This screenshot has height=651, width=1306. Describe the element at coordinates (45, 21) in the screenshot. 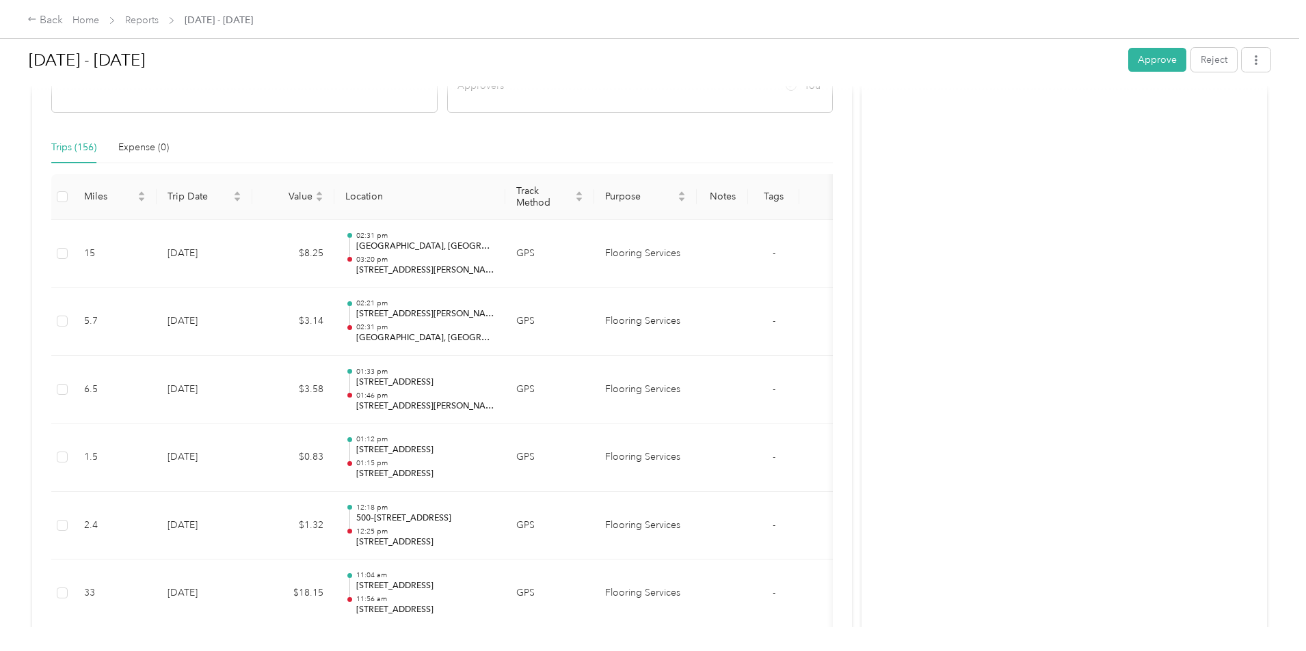

I see `div: Back` at that location.